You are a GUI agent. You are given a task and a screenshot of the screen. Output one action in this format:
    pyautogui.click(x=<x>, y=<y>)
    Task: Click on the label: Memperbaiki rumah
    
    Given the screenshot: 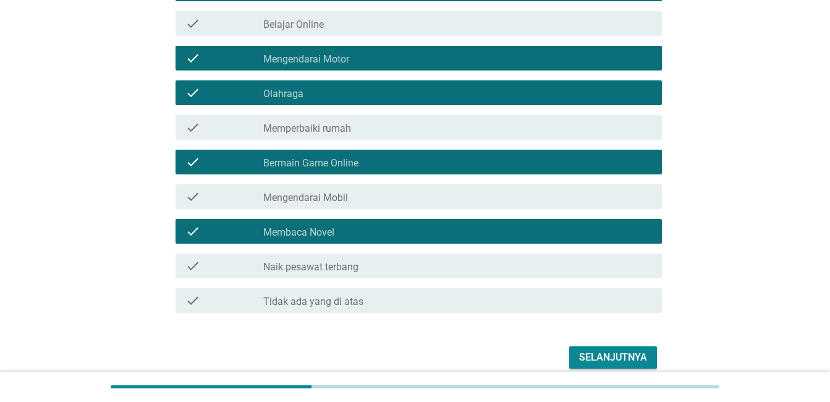 What is the action you would take?
    pyautogui.click(x=307, y=129)
    